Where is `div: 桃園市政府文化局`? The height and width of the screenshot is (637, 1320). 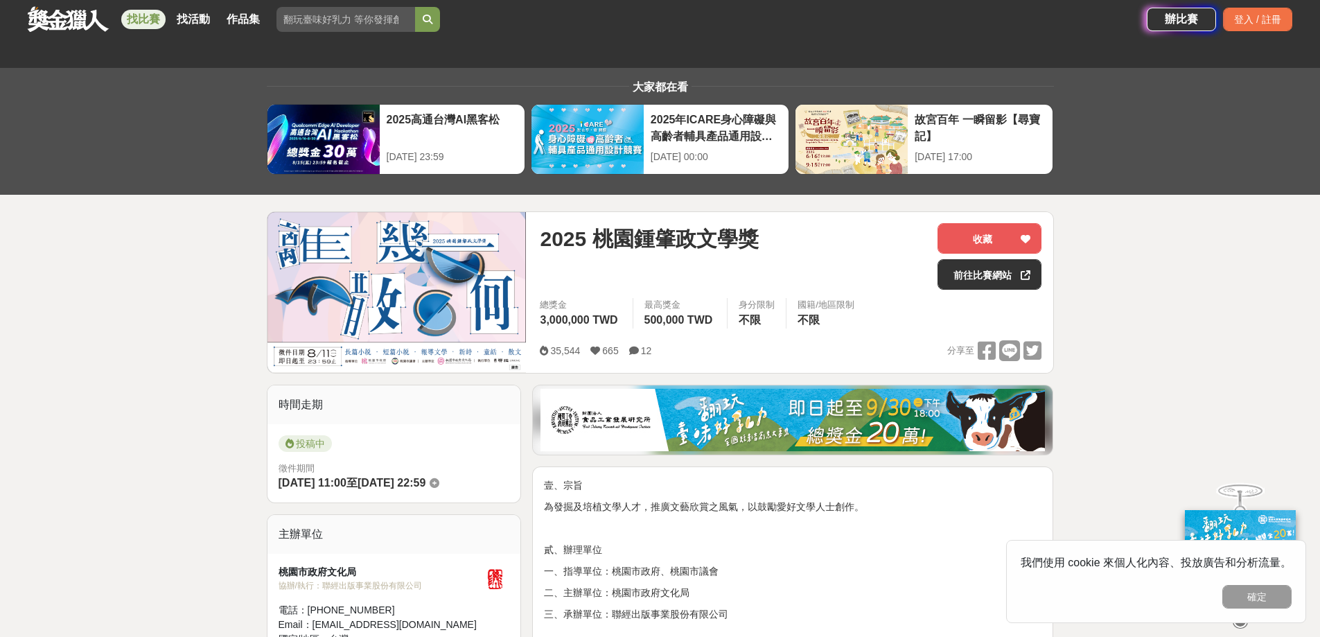
div: 桃園市政府文化局 is located at coordinates (381, 572).